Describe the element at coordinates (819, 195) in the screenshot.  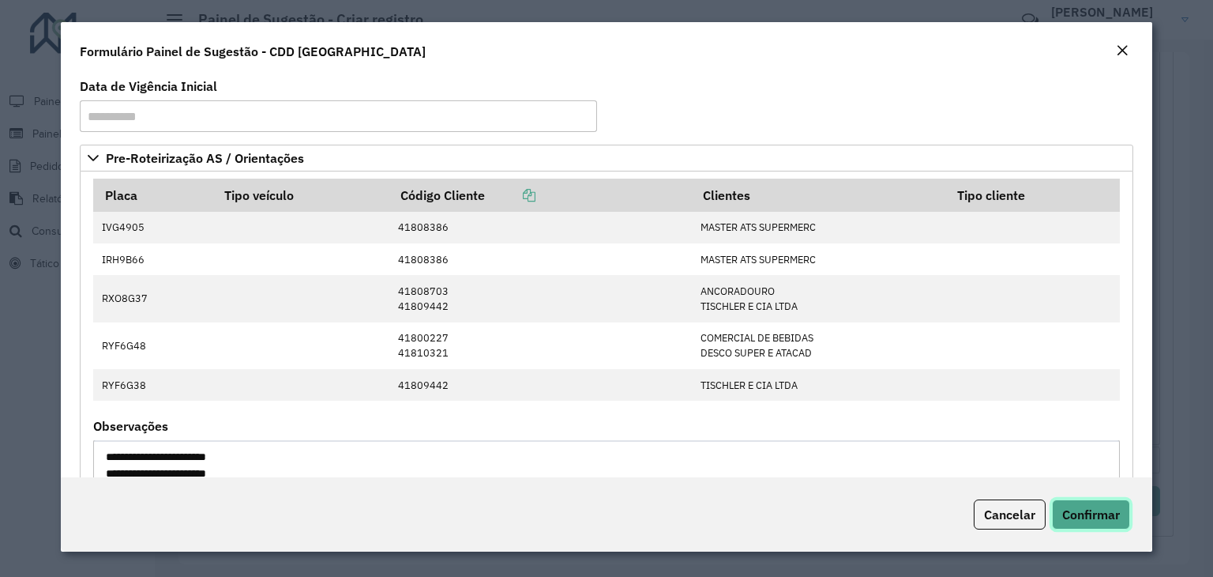
I see `th: Clientes` at that location.